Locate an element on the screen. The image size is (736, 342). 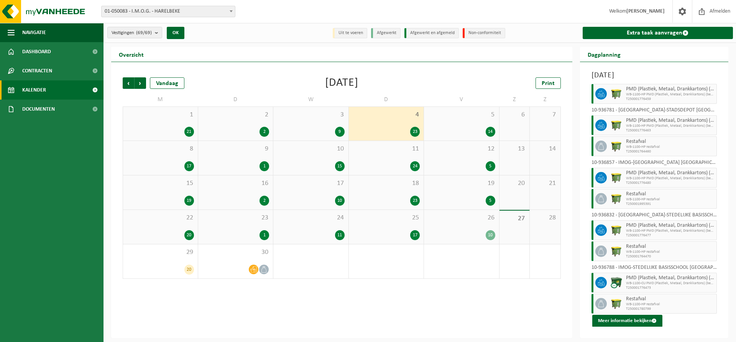
span: T250001764460 is located at coordinates (670, 152).